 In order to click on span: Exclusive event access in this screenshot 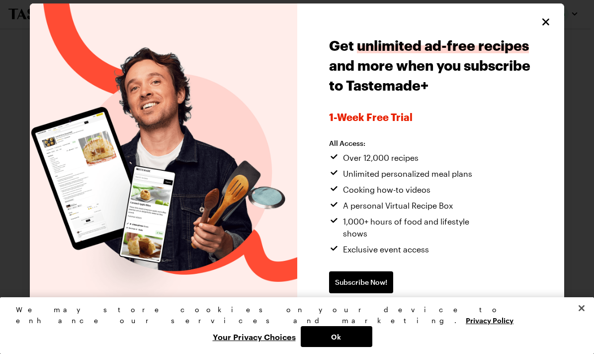, I will do `click(386, 249)`.